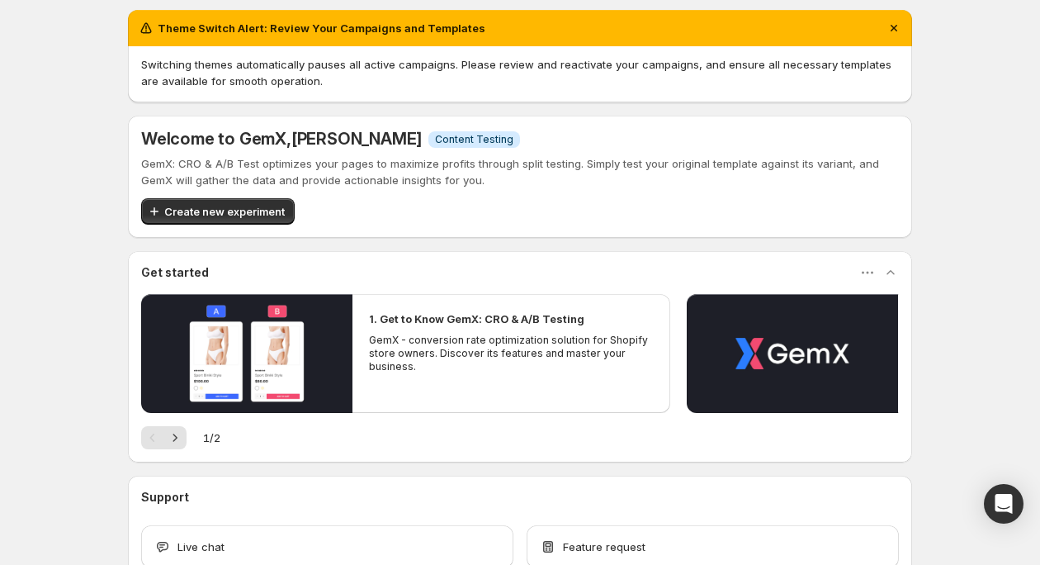 This screenshot has width=1040, height=565. I want to click on p: GemX - conversion rate optimization solution for Shopify store owners. Discover its features and ..., so click(511, 353).